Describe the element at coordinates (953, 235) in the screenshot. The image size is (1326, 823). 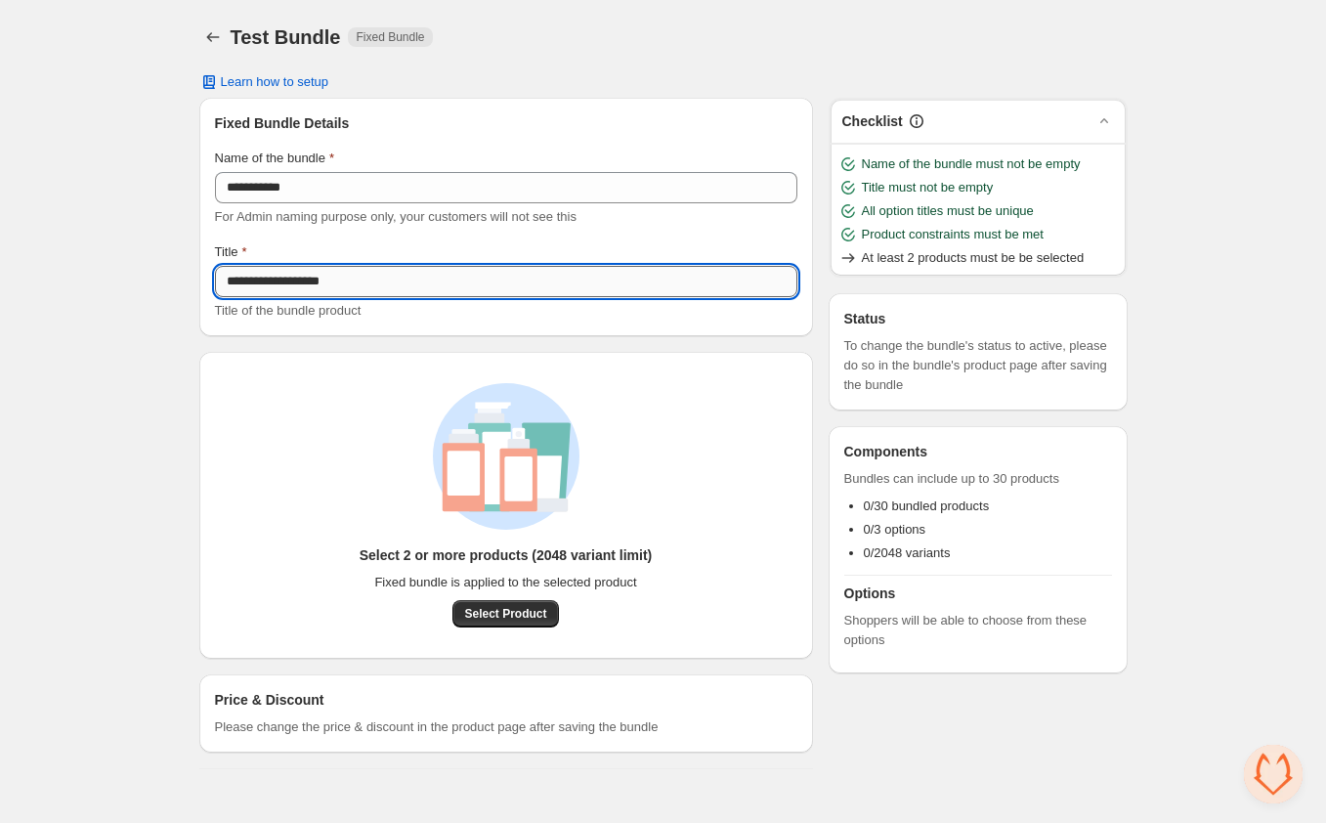
I see `span: Product constraints must be met` at that location.